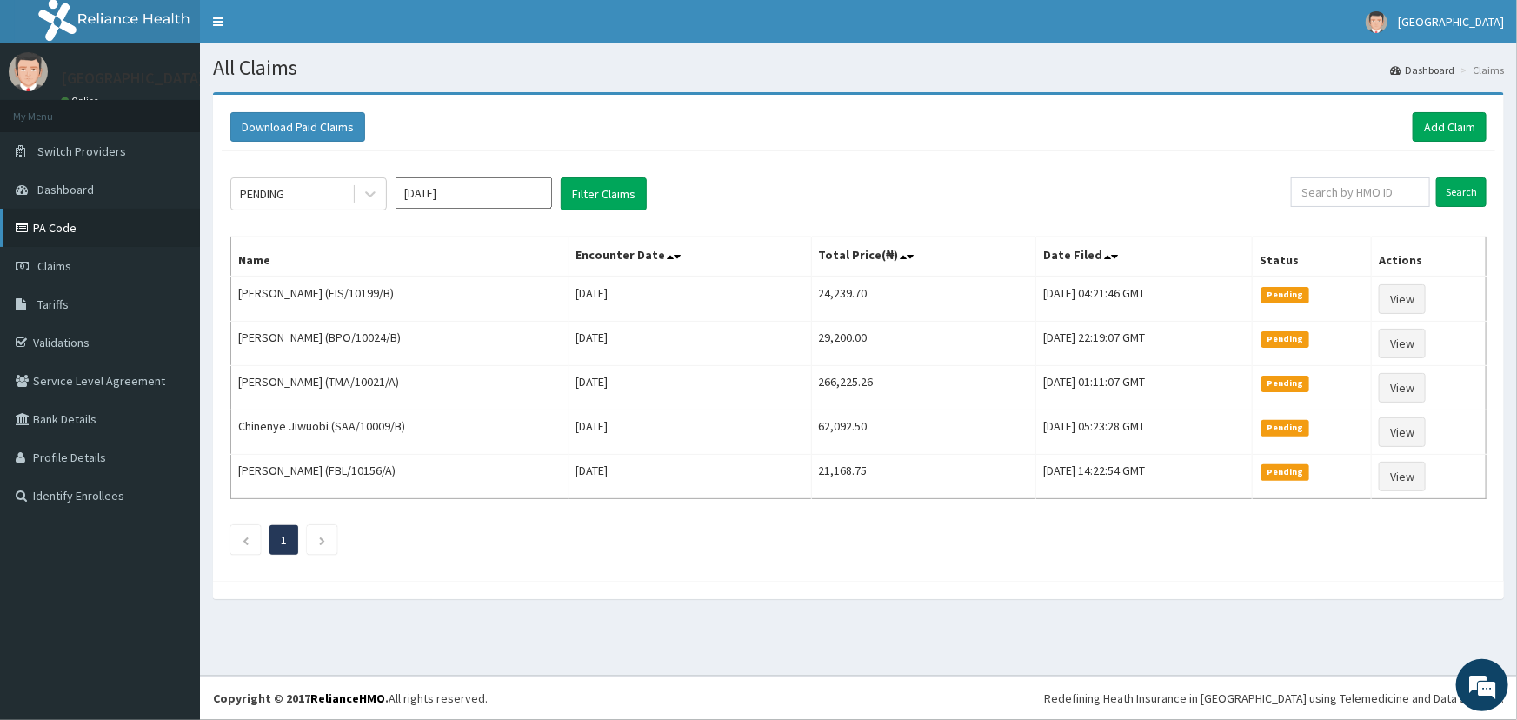  What do you see at coordinates (923, 343) in the screenshot?
I see `td: 29,200.00` at bounding box center [923, 343].